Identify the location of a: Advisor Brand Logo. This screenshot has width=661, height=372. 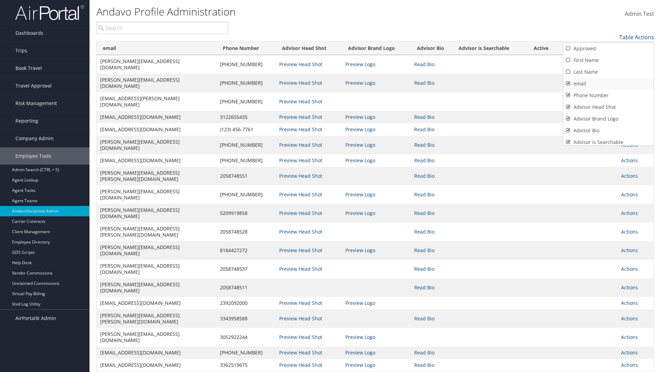
(609, 119).